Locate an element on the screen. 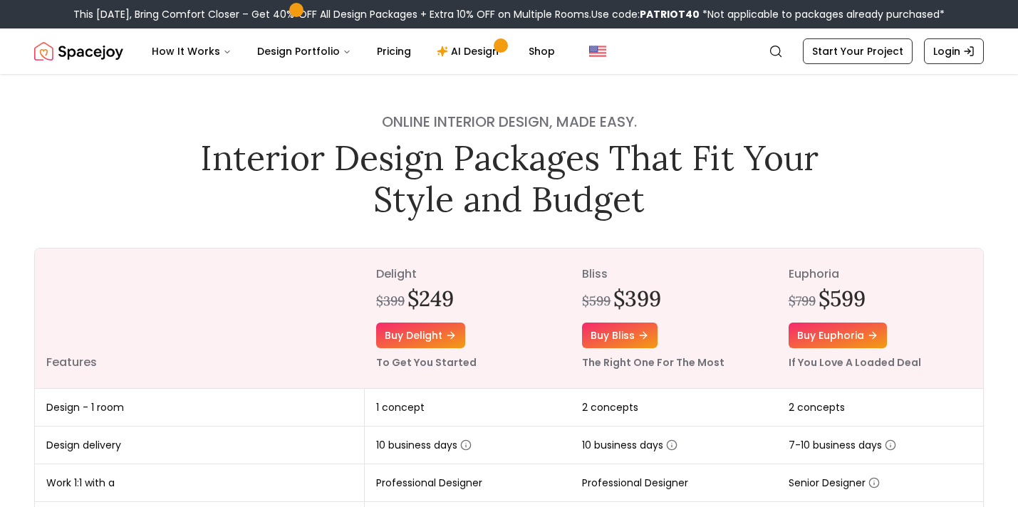 This screenshot has height=507, width=1018. h2: $249 is located at coordinates (430, 299).